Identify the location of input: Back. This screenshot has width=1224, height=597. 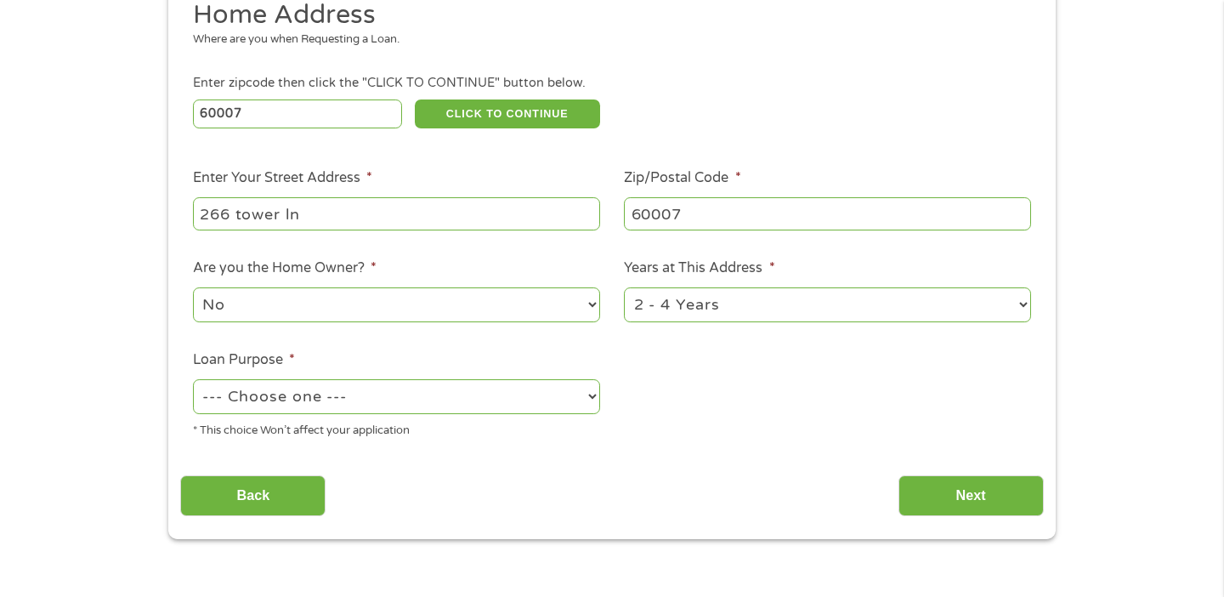
(252, 495).